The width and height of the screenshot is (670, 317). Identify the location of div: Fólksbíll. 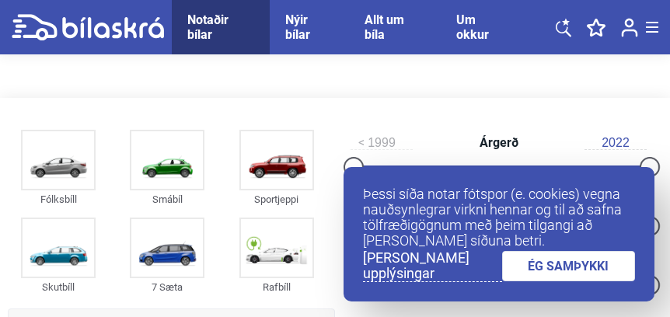
(58, 199).